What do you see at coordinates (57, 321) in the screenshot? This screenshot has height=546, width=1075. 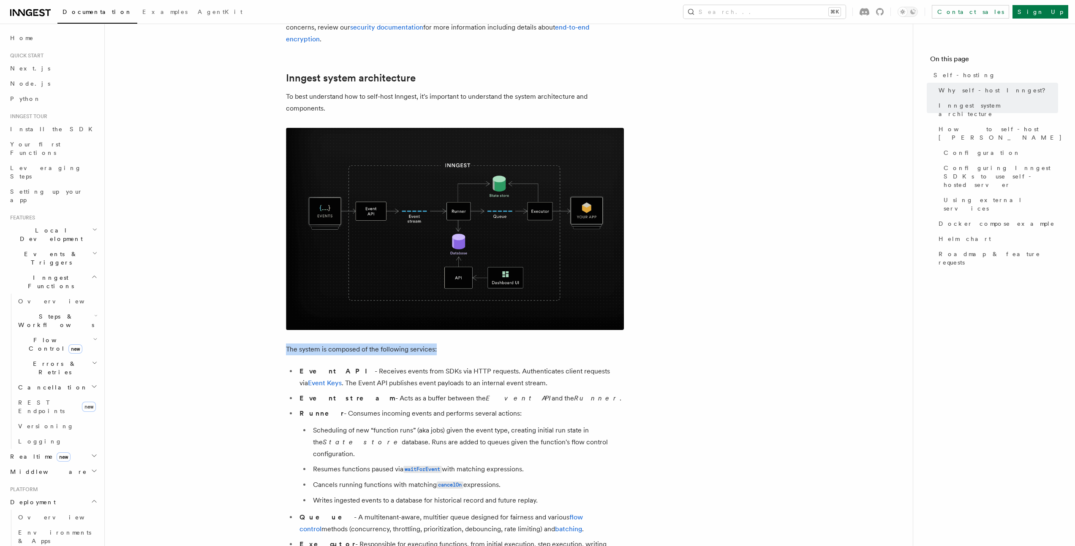 I see `button: Steps & Workflows` at bounding box center [57, 321].